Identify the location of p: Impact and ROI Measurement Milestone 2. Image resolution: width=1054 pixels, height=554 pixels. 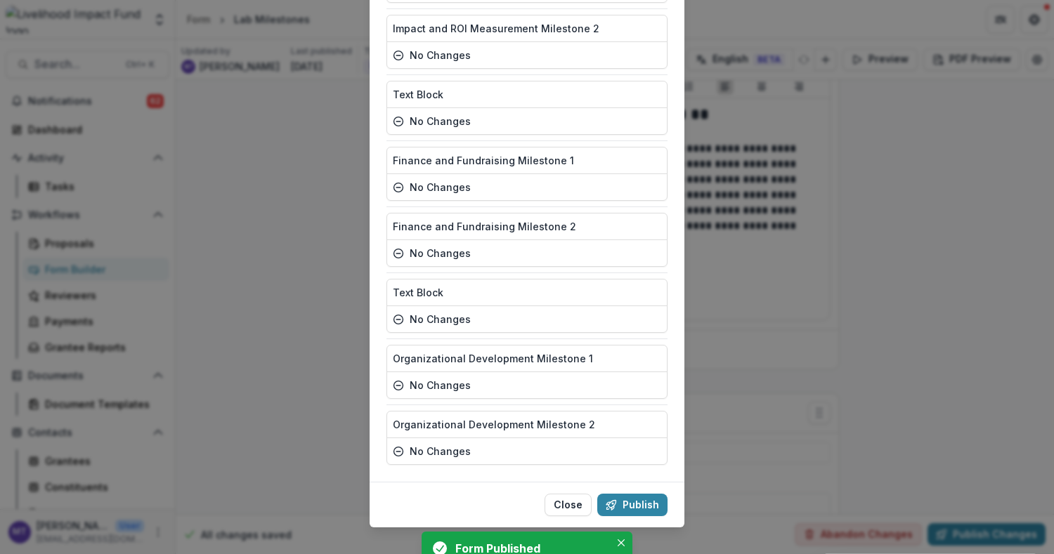
(496, 28).